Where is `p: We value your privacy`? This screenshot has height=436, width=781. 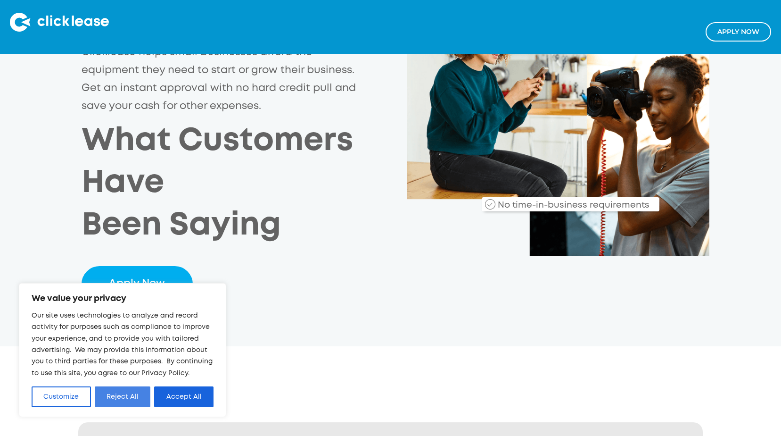 p: We value your privacy is located at coordinates (123, 298).